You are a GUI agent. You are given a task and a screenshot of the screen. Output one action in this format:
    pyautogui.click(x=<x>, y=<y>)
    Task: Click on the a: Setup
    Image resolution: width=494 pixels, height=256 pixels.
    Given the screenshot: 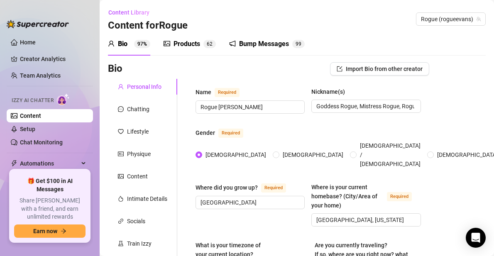 What is the action you would take?
    pyautogui.click(x=27, y=129)
    